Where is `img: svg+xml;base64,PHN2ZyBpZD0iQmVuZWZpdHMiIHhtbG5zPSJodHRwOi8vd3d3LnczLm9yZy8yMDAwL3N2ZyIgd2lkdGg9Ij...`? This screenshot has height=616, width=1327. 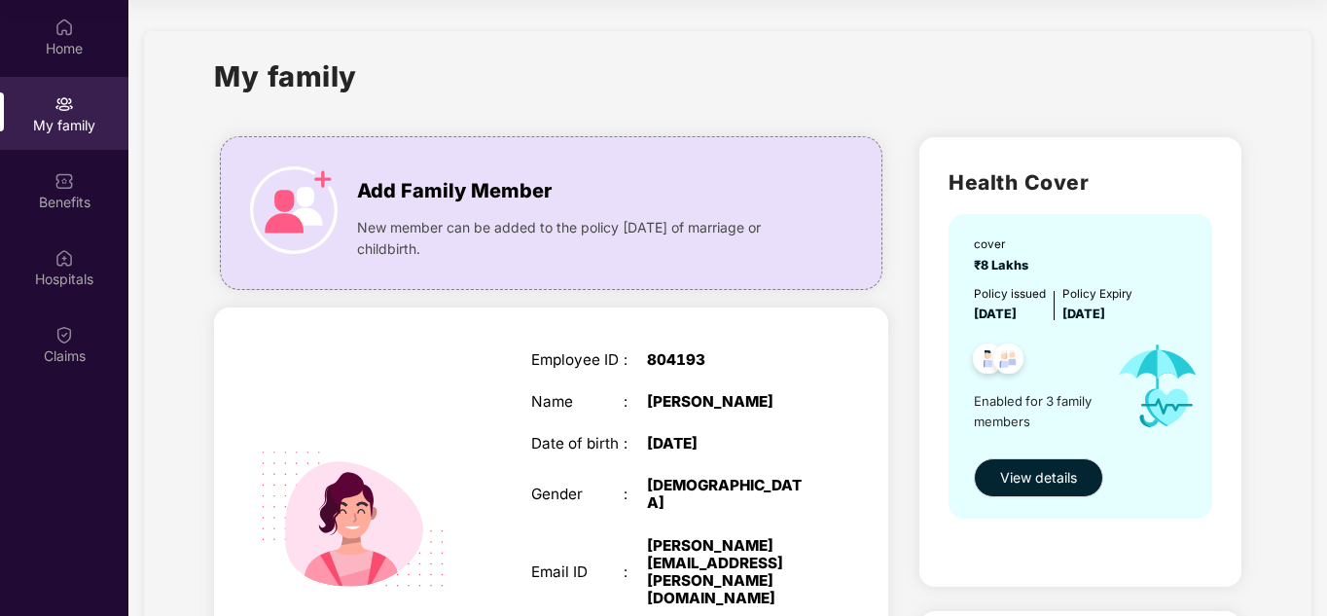 img: svg+xml;base64,PHN2ZyBpZD0iQmVuZWZpdHMiIHhtbG5zPSJodHRwOi8vd3d3LnczLm9yZy8yMDAwL3N2ZyIgd2lkdGg9Ij... is located at coordinates (64, 181).